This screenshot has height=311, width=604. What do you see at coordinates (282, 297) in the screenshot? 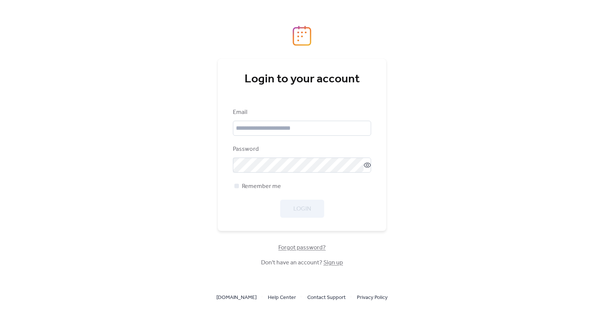
I see `a: Help Center` at bounding box center [282, 297].